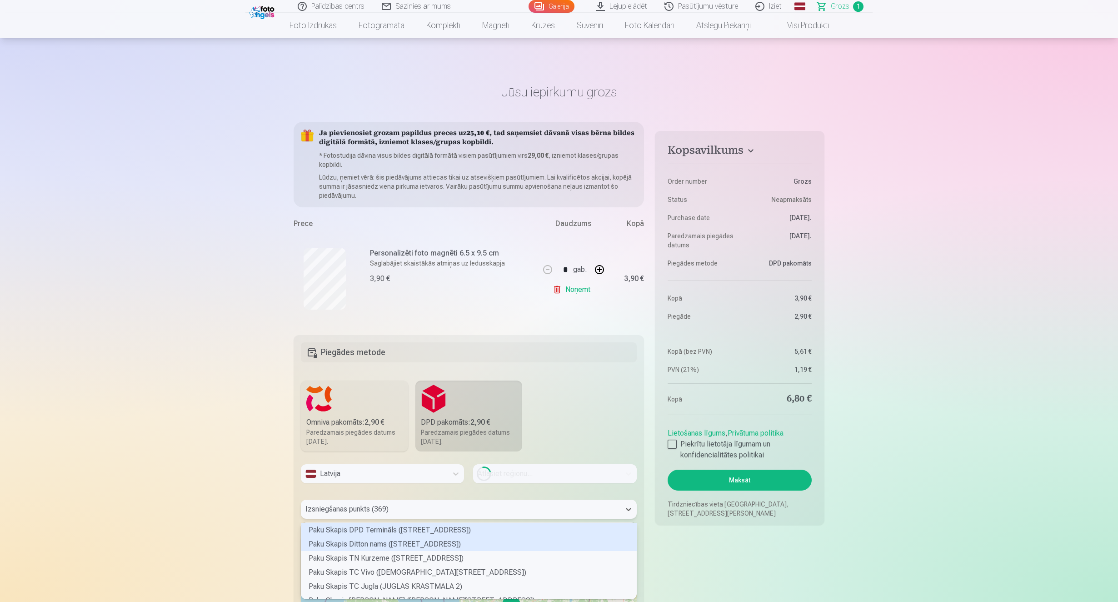  What do you see at coordinates (580, 270) in the screenshot?
I see `div: gab.` at bounding box center [580, 270].